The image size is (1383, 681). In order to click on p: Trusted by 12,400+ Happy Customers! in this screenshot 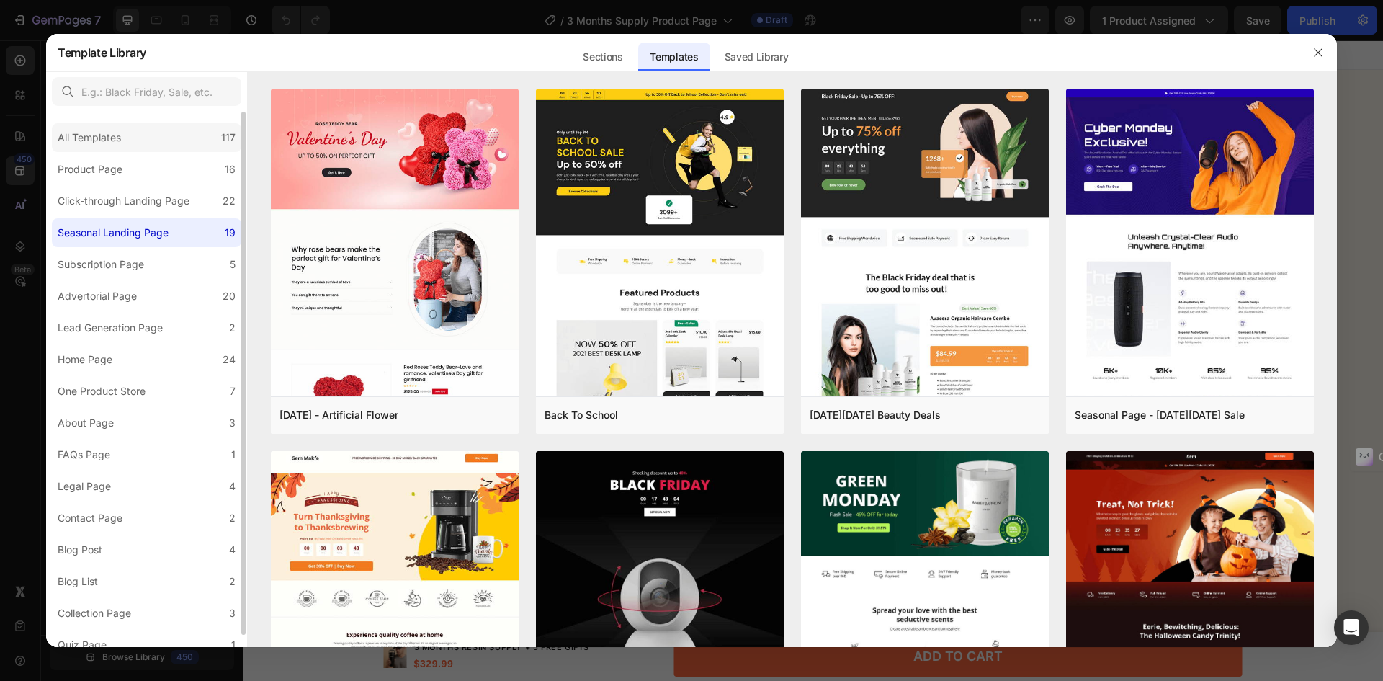, I will do `click(829, 165)`.